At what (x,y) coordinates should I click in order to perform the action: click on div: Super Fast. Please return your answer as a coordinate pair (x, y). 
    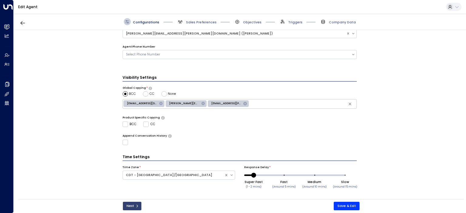
    Looking at the image, I should click on (254, 182).